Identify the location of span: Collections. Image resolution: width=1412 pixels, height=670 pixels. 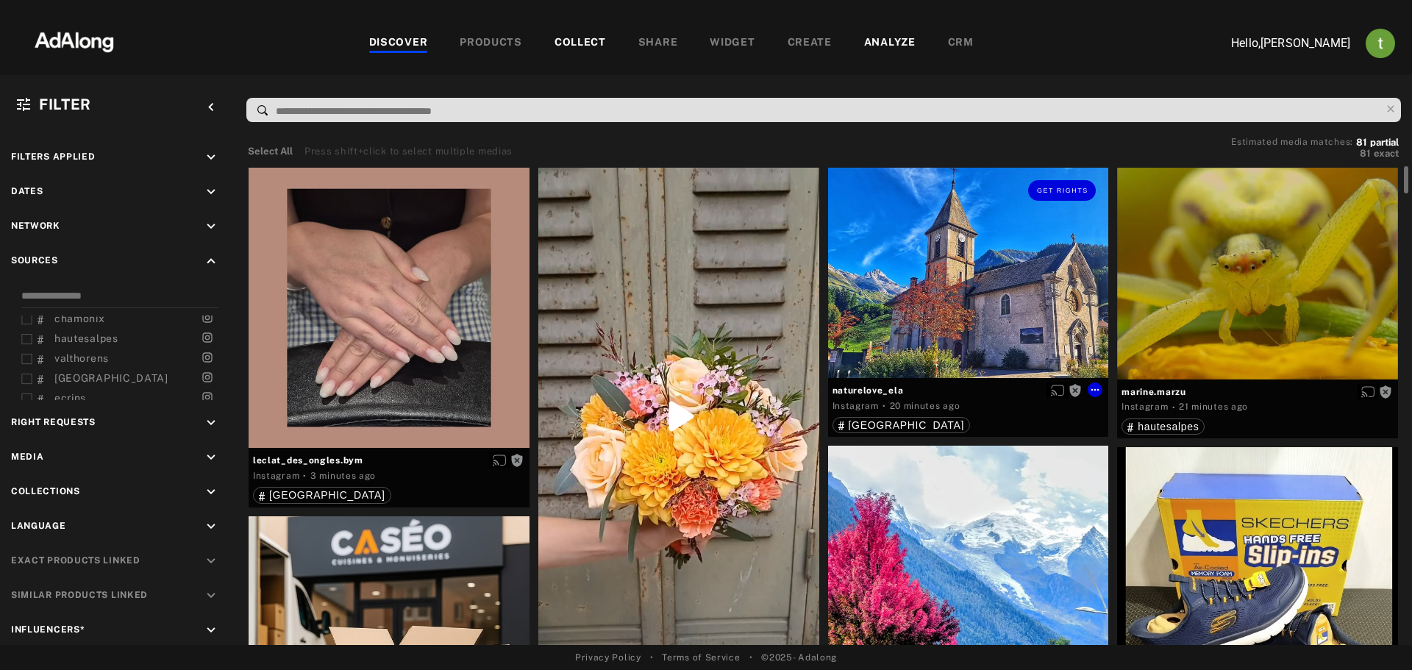
(46, 491).